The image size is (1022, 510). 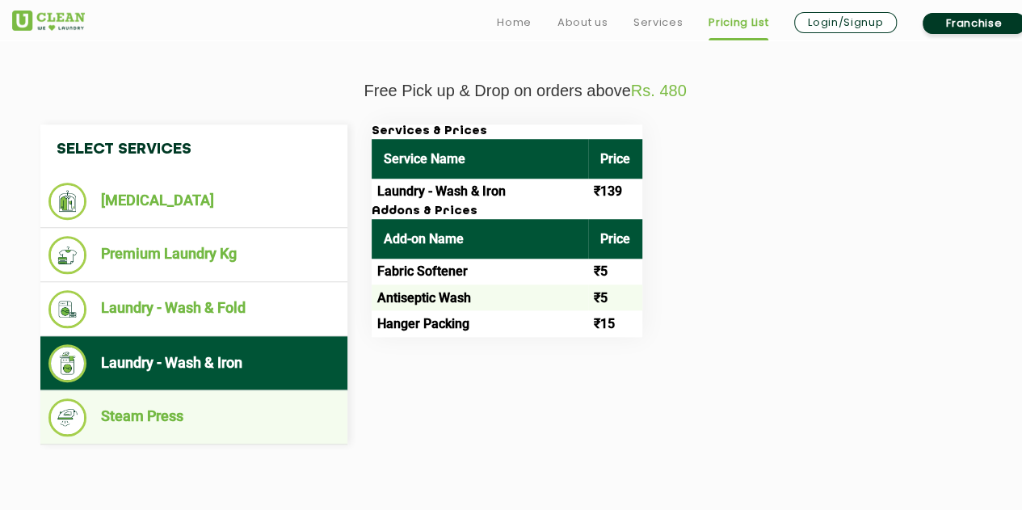 What do you see at coordinates (480, 271) in the screenshot?
I see `td: Fabric Softener` at bounding box center [480, 271].